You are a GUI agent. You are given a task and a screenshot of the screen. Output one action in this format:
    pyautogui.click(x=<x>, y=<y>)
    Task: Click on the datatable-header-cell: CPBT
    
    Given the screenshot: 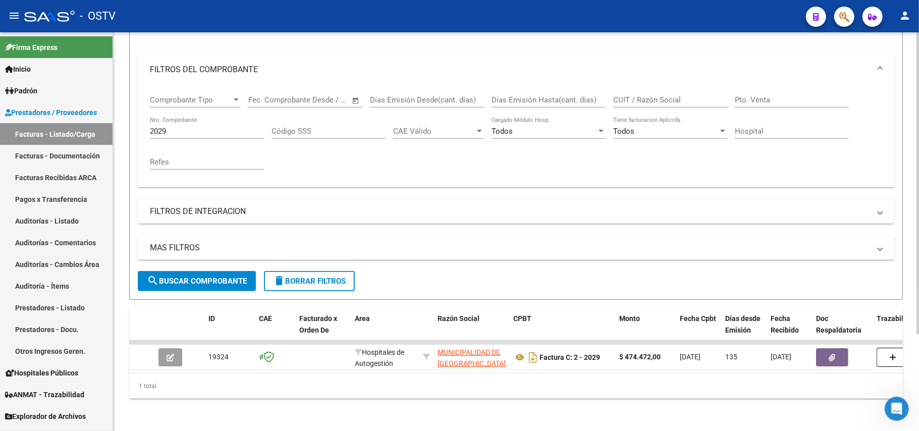 What is the action you would take?
    pyautogui.click(x=562, y=330)
    